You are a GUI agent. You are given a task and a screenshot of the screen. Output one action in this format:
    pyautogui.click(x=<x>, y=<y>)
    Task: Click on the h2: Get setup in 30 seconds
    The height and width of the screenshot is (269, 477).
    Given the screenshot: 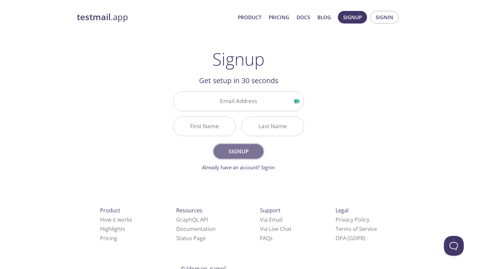 What is the action you would take?
    pyautogui.click(x=238, y=80)
    